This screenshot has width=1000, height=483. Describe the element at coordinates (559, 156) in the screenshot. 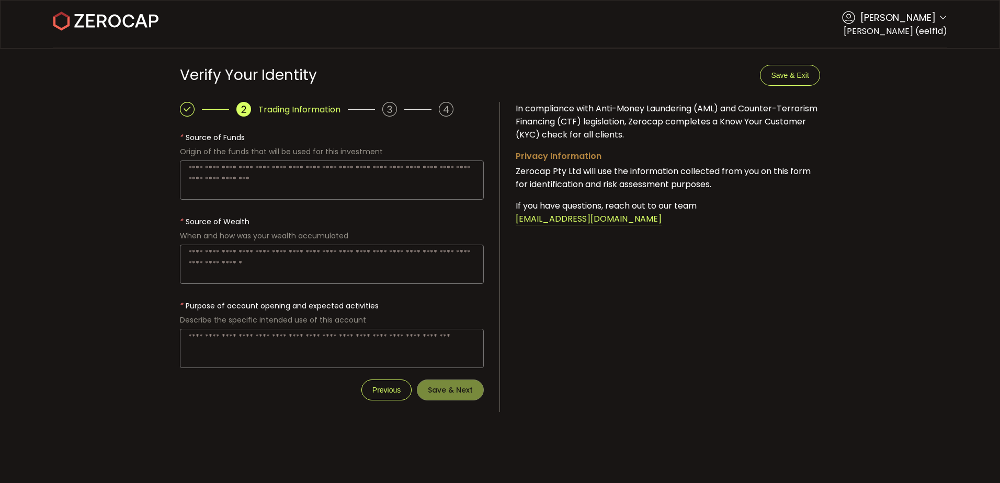

I see `span: Privacy Information` at that location.